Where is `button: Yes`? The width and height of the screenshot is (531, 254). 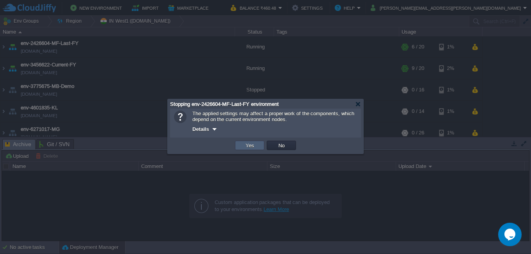 button: Yes is located at coordinates (250, 145).